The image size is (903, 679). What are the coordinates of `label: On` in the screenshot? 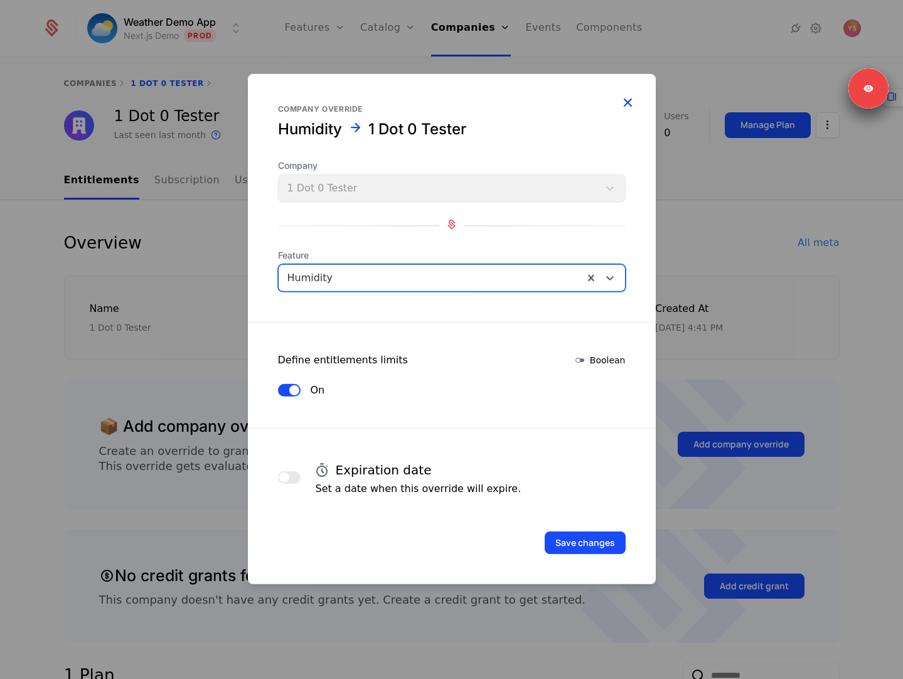 It's located at (317, 390).